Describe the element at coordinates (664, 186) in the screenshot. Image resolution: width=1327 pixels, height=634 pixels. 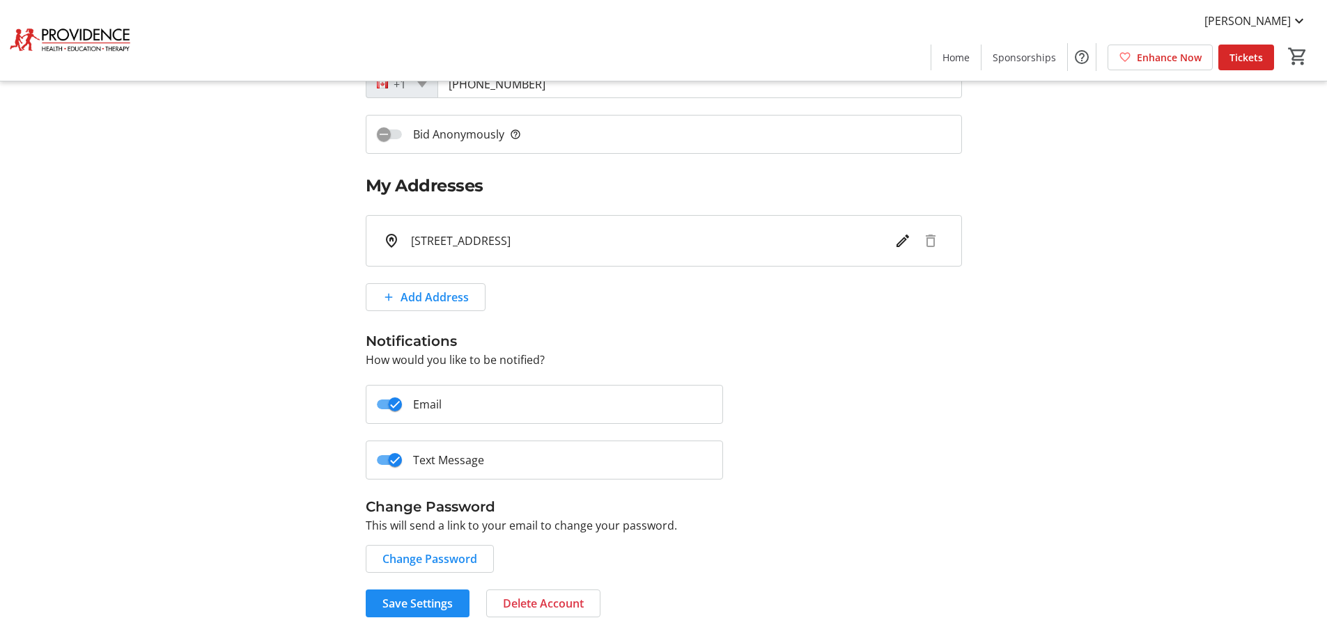
I see `h2: My Addresses` at that location.